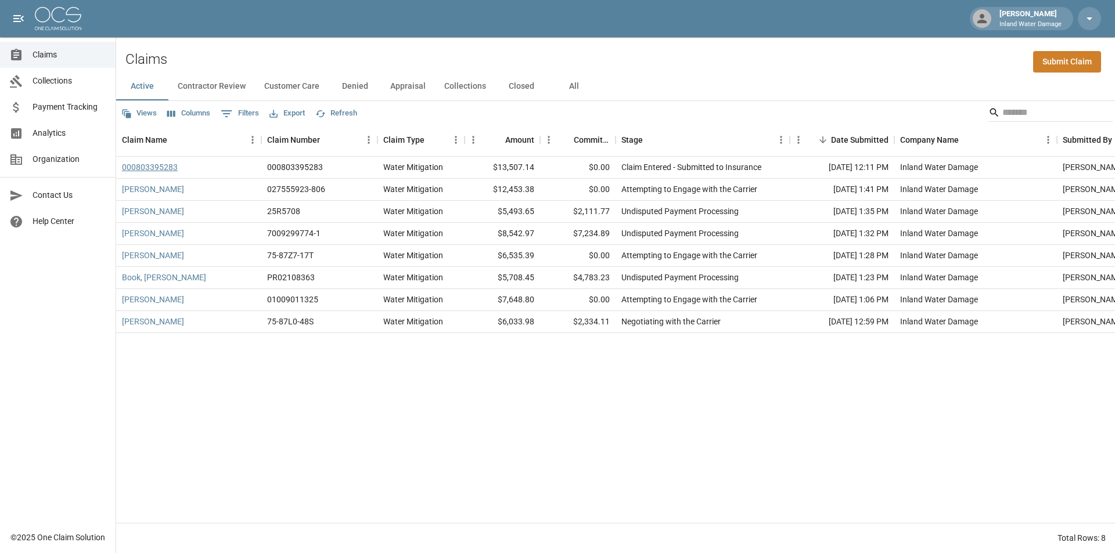 This screenshot has width=1115, height=553. Describe the element at coordinates (295, 167) in the screenshot. I see `div: 000803395283` at that location.